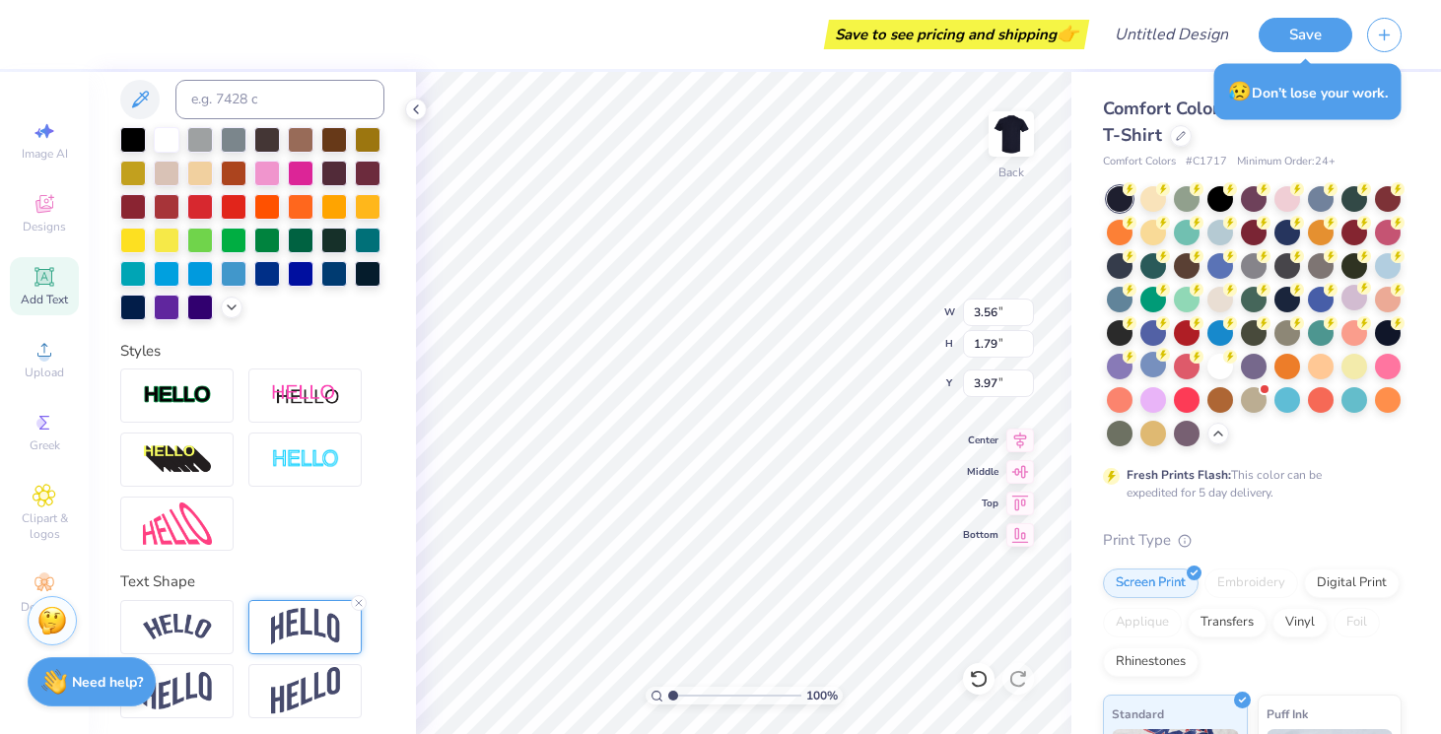 The width and height of the screenshot is (1441, 734). What do you see at coordinates (1171, 35) in the screenshot?
I see `input: Untitled Design` at bounding box center [1171, 35].